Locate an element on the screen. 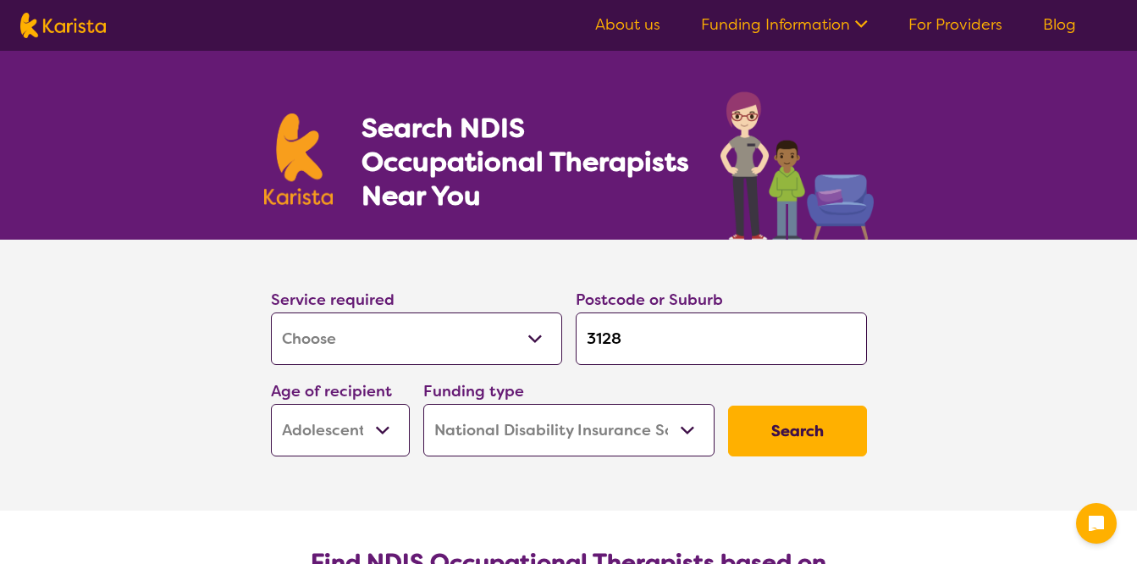  input: Type is located at coordinates (721, 339).